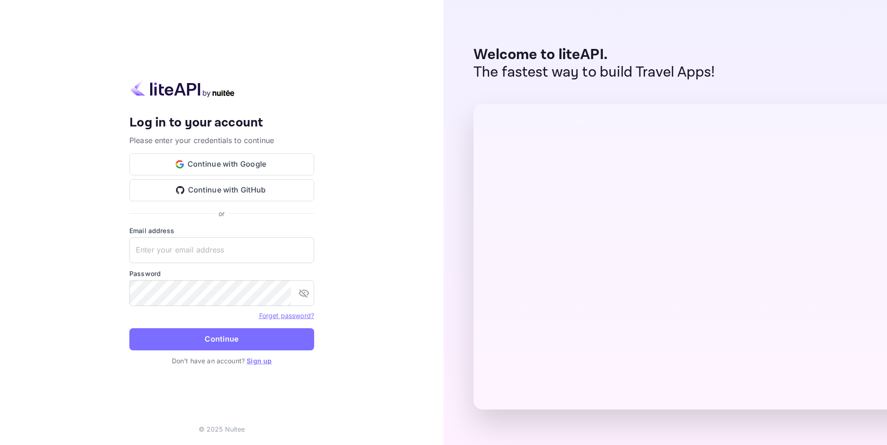 This screenshot has height=445, width=887. I want to click on p: Welcome to liteAPI., so click(594, 55).